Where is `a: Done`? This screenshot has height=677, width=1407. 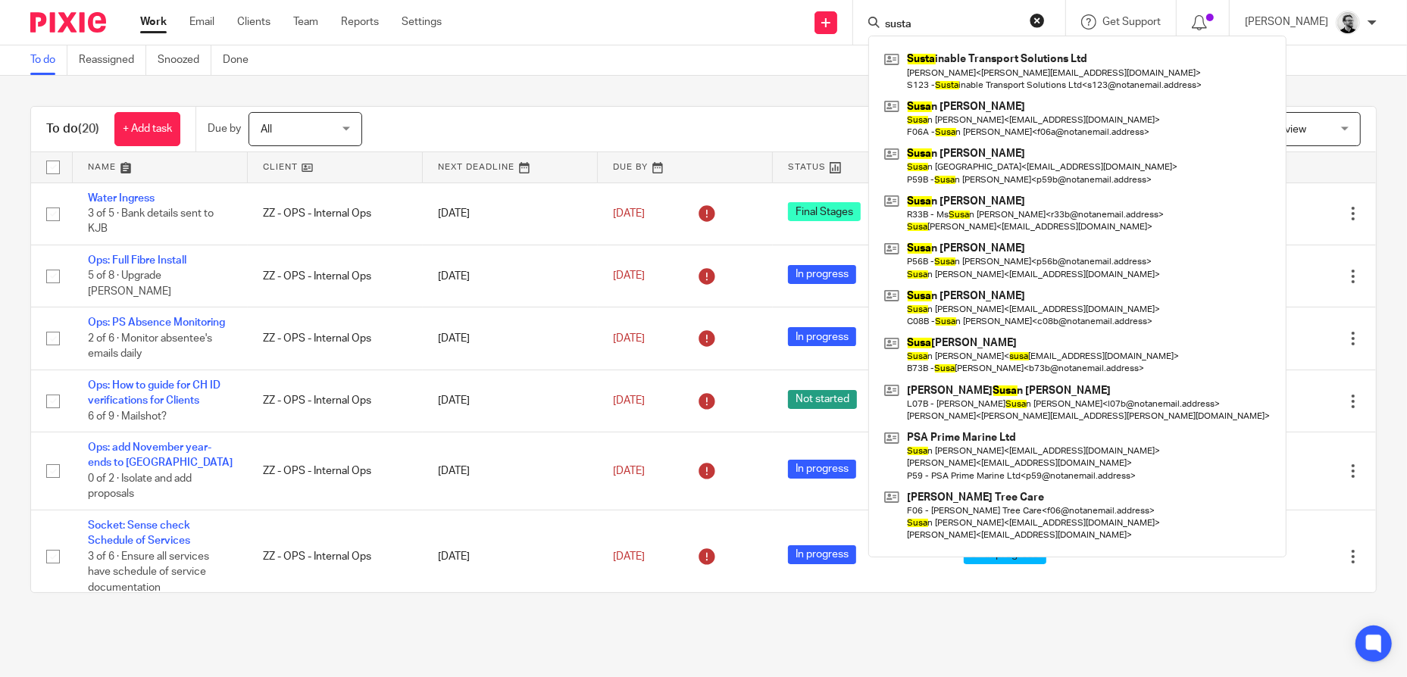 a: Done is located at coordinates (241, 60).